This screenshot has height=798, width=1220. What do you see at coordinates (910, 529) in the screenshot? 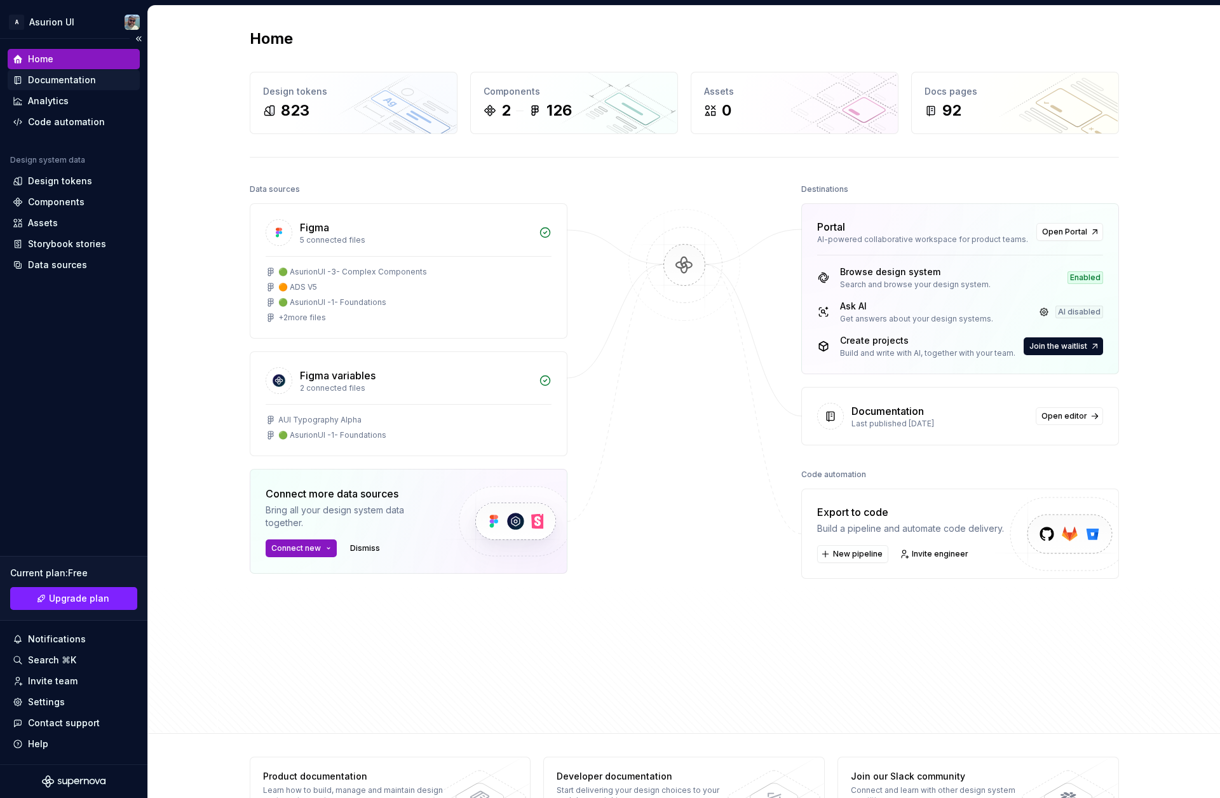
I see `div: Build a pipeline and automate code delivery.` at bounding box center [910, 529].